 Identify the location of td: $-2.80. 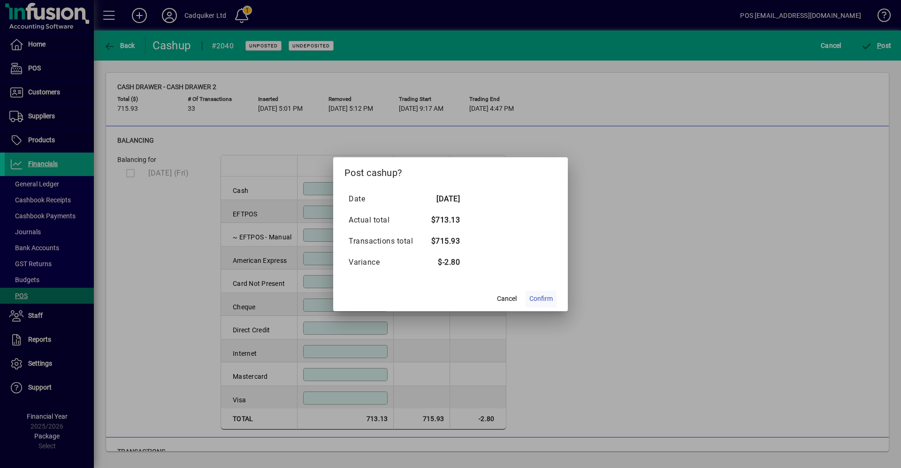
(441, 262).